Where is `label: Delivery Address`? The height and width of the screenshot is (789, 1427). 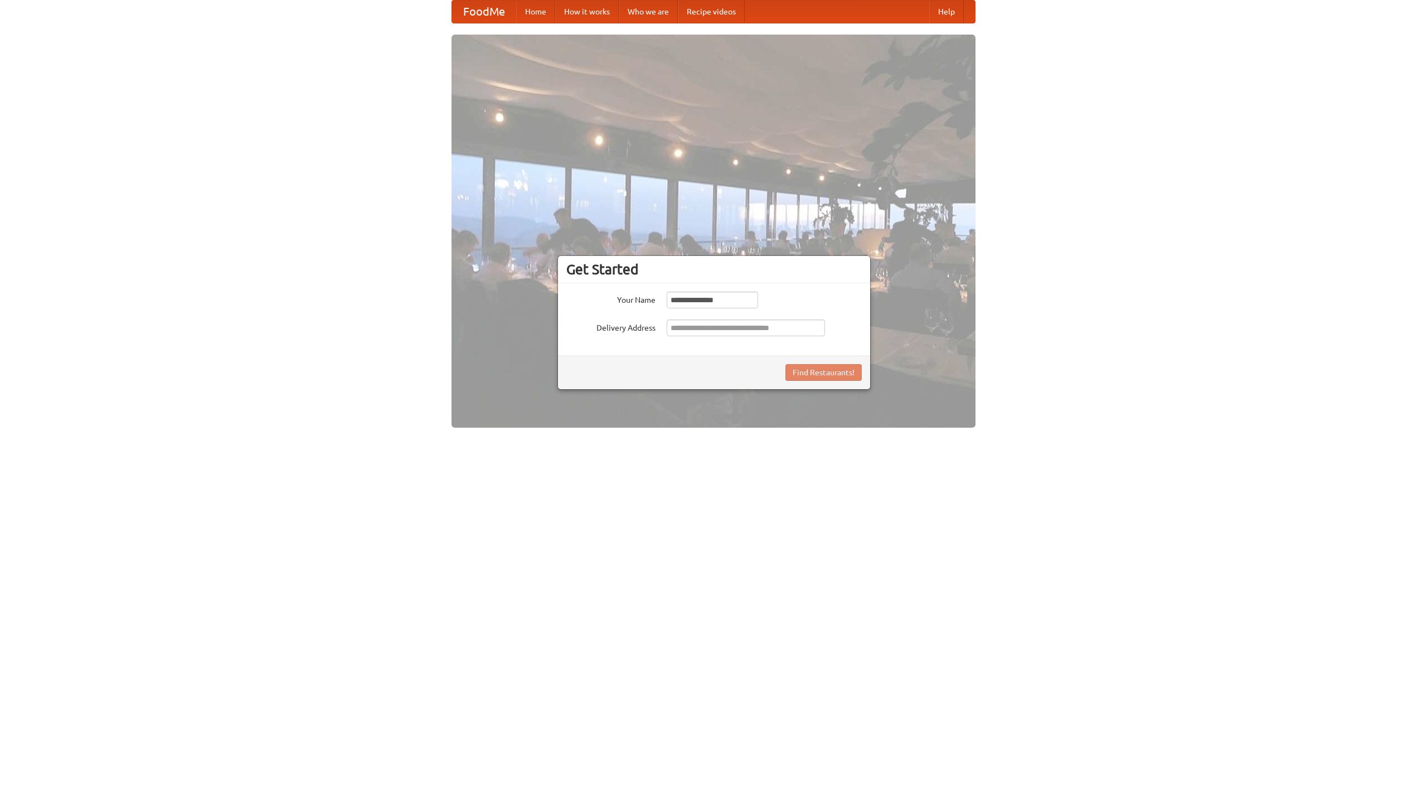 label: Delivery Address is located at coordinates (611, 326).